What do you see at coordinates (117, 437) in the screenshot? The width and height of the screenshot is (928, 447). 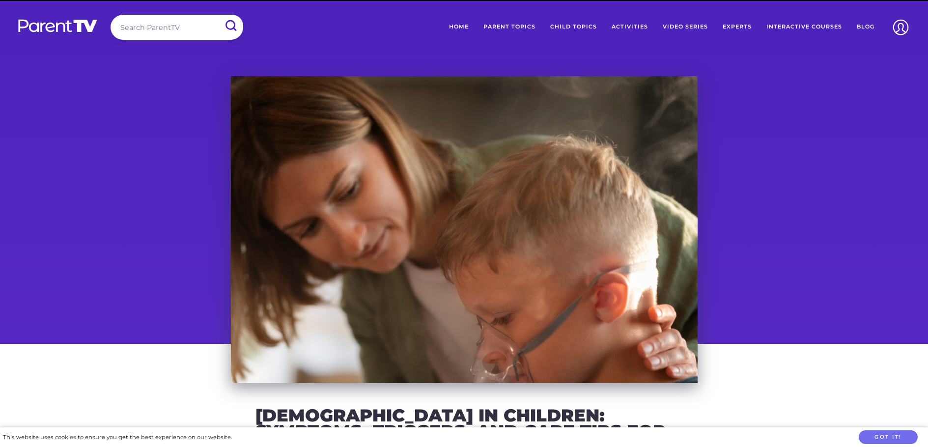 I see `div: This website uses cookies to ensure you get the best experience on our website.` at bounding box center [117, 437].